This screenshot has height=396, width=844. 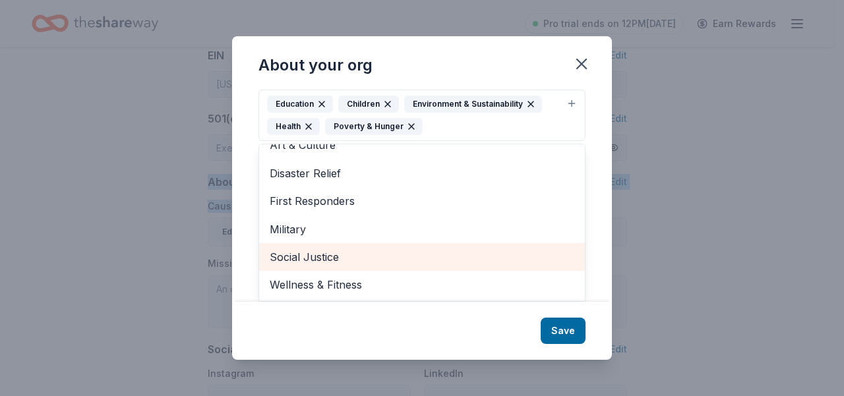 What do you see at coordinates (422, 229) in the screenshot?
I see `span: Military` at bounding box center [422, 229].